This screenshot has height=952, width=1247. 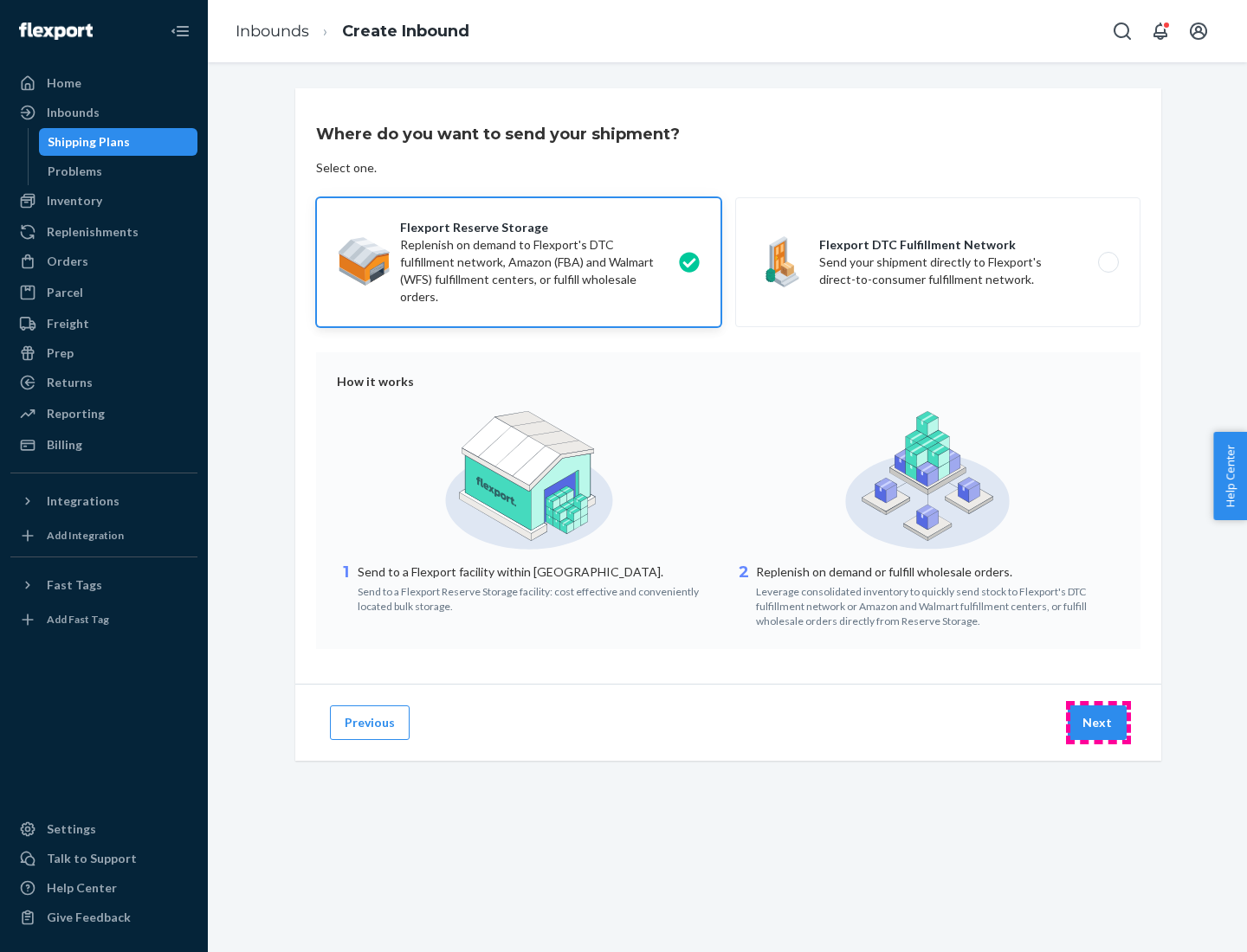 I want to click on div: Leverage consolidated inventory to quickly send stock to Flexport's DTC fulfillment network or Am..., so click(x=938, y=605).